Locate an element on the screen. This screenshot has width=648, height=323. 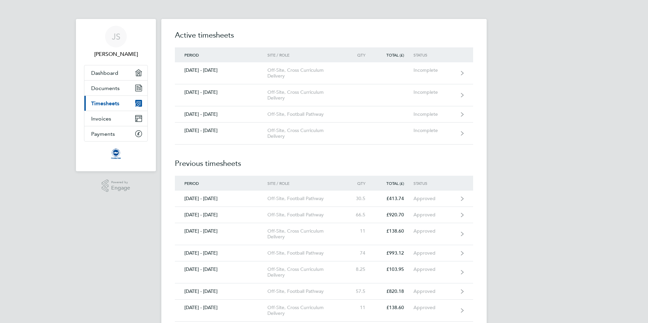
nav: Main navigation is located at coordinates (116, 95).